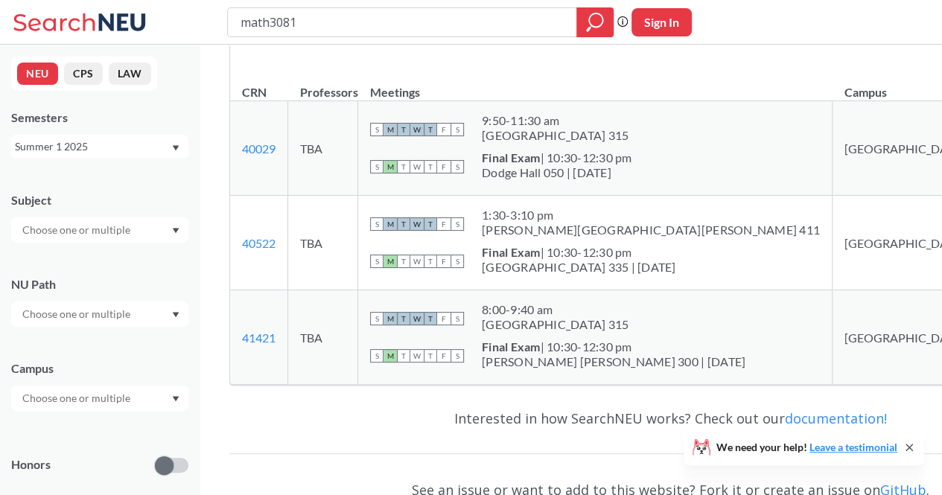  What do you see at coordinates (92, 147) in the screenshot?
I see `div: Summer 1 2025` at bounding box center [92, 147].